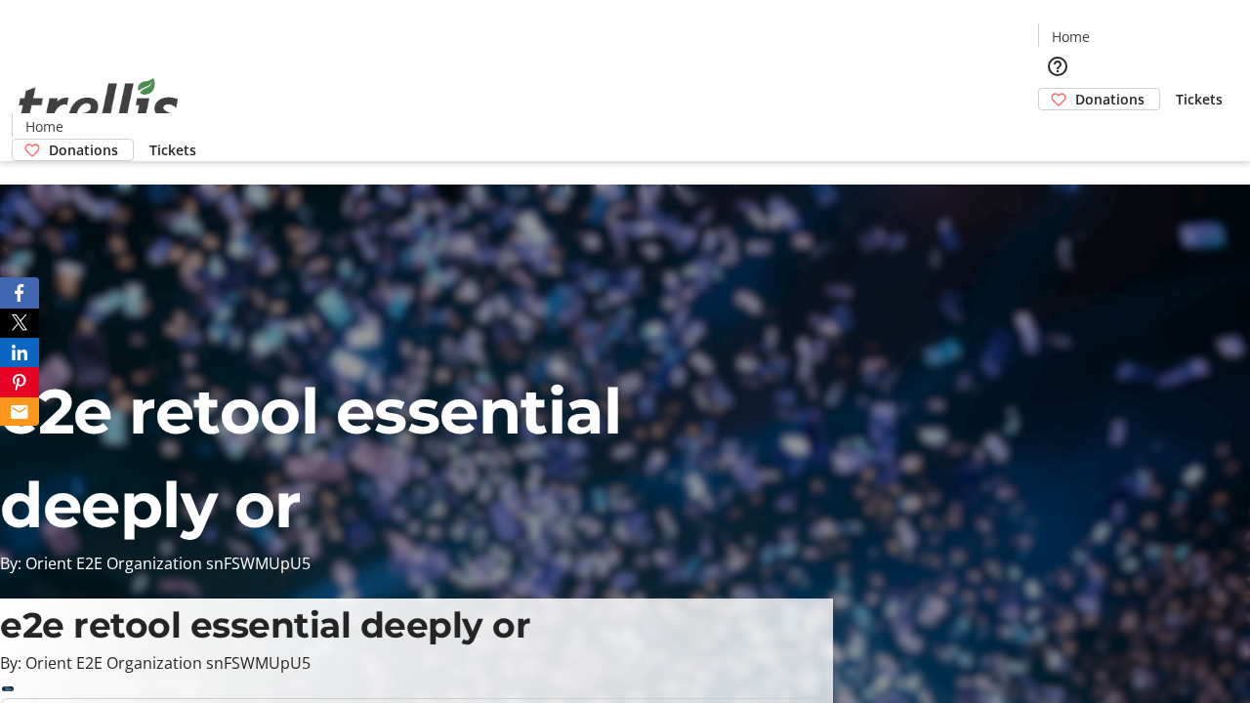 This screenshot has width=1250, height=703. Describe the element at coordinates (1057, 66) in the screenshot. I see `button: Help` at that location.